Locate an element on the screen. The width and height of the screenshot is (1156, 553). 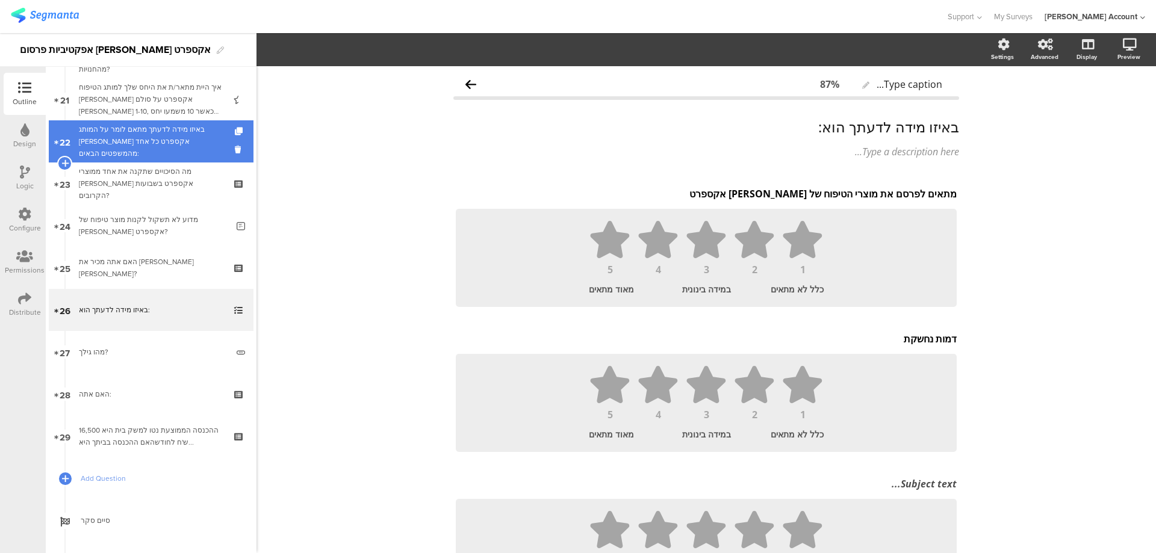
span: 23 is located at coordinates (65, 184).